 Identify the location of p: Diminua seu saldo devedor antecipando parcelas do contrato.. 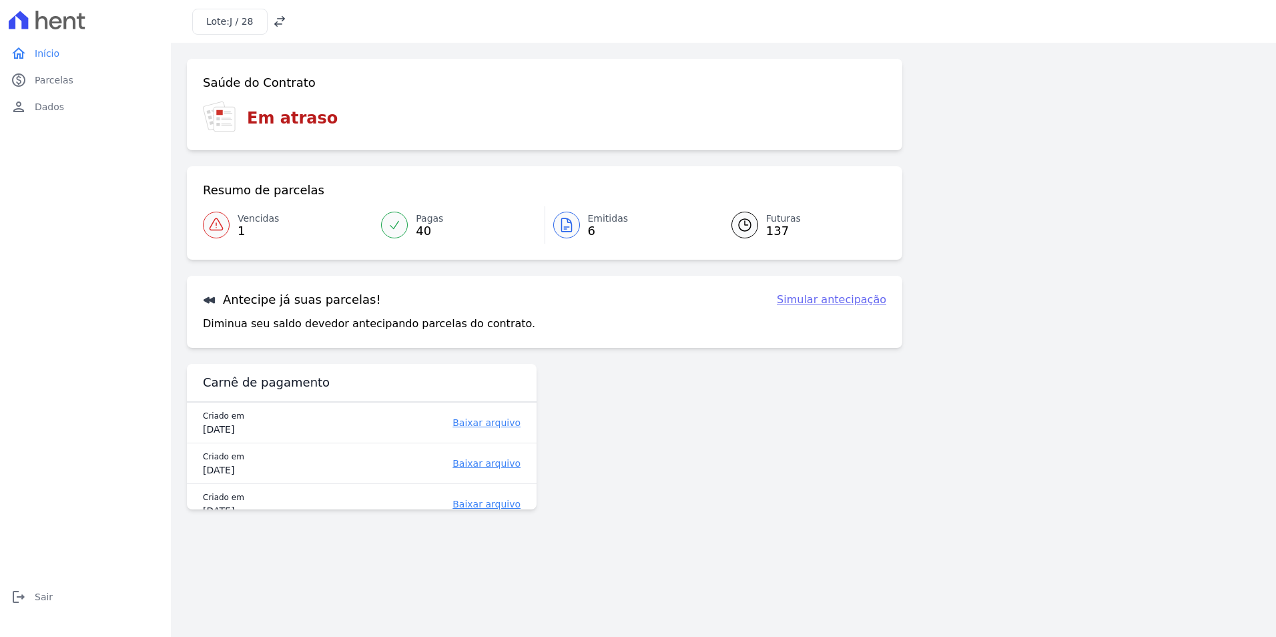
(369, 324).